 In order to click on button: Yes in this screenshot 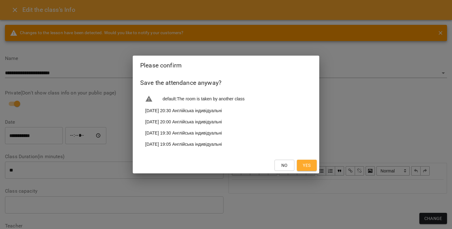, I will do `click(307, 165)`.